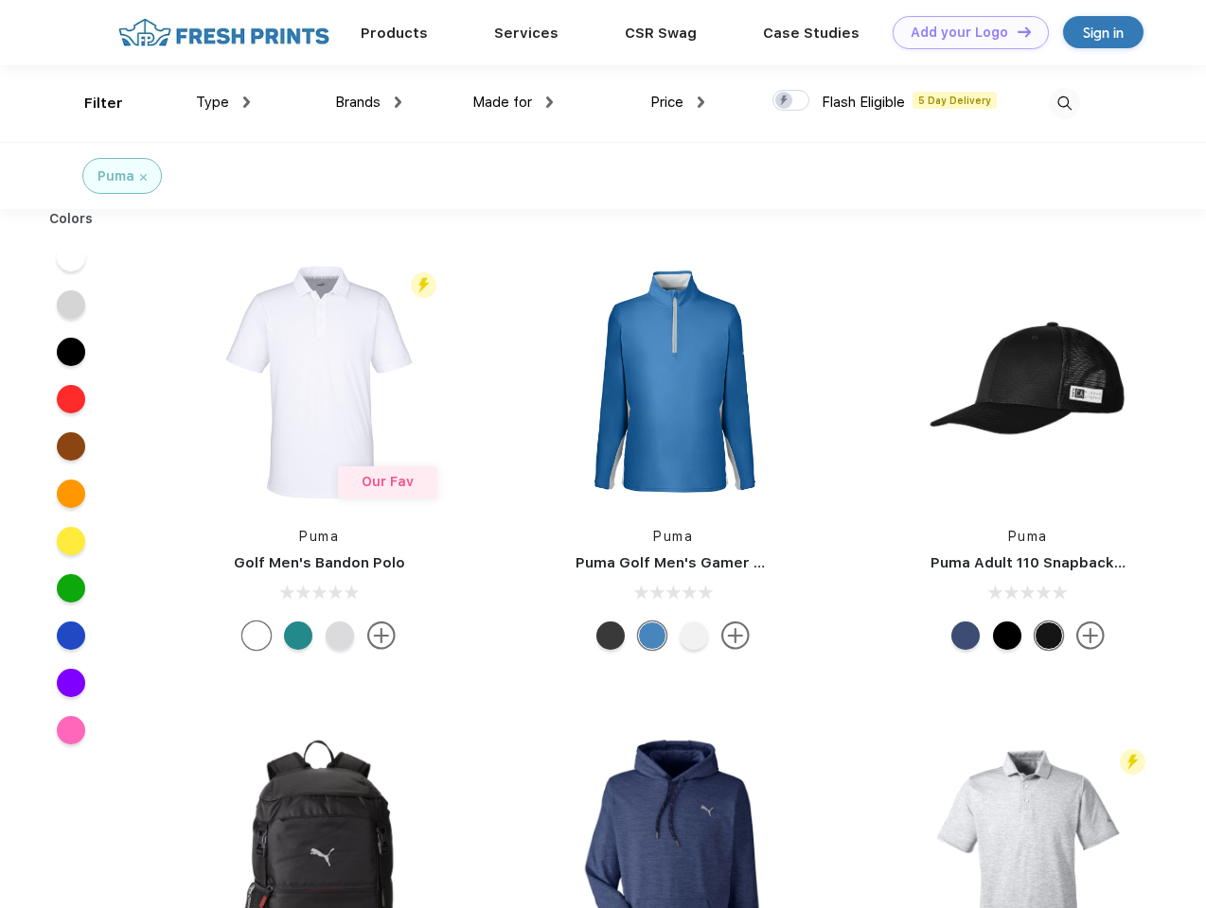 Image resolution: width=1206 pixels, height=908 pixels. What do you see at coordinates (1102, 32) in the screenshot?
I see `div: Sign in` at bounding box center [1102, 32].